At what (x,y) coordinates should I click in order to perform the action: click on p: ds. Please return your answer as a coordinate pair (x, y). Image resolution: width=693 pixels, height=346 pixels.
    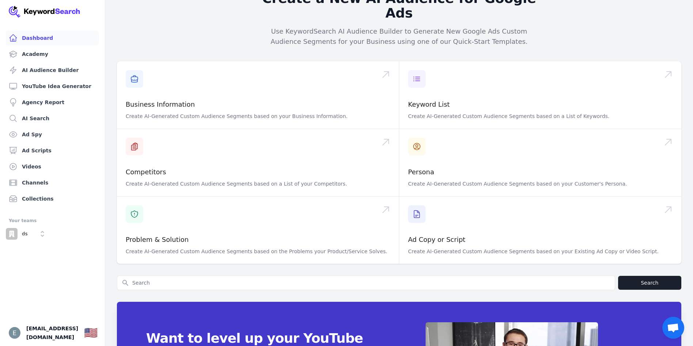
    Looking at the image, I should click on (25, 234).